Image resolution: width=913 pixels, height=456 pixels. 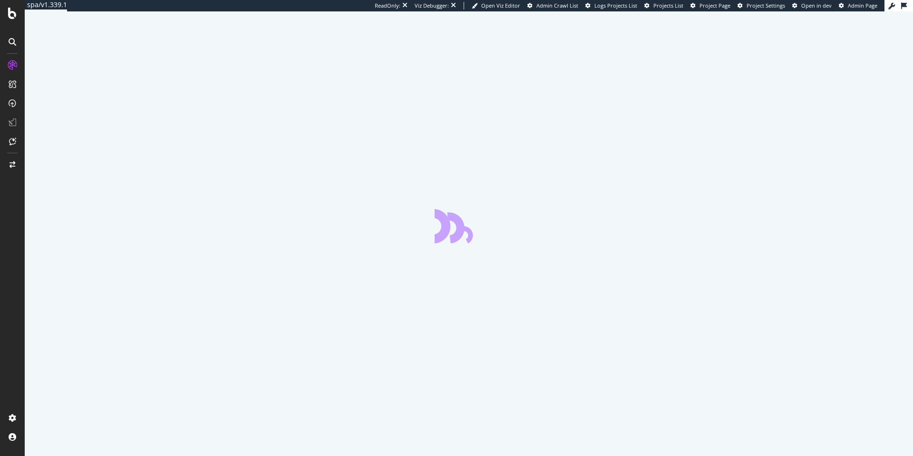 I want to click on span: Project Page, so click(x=715, y=5).